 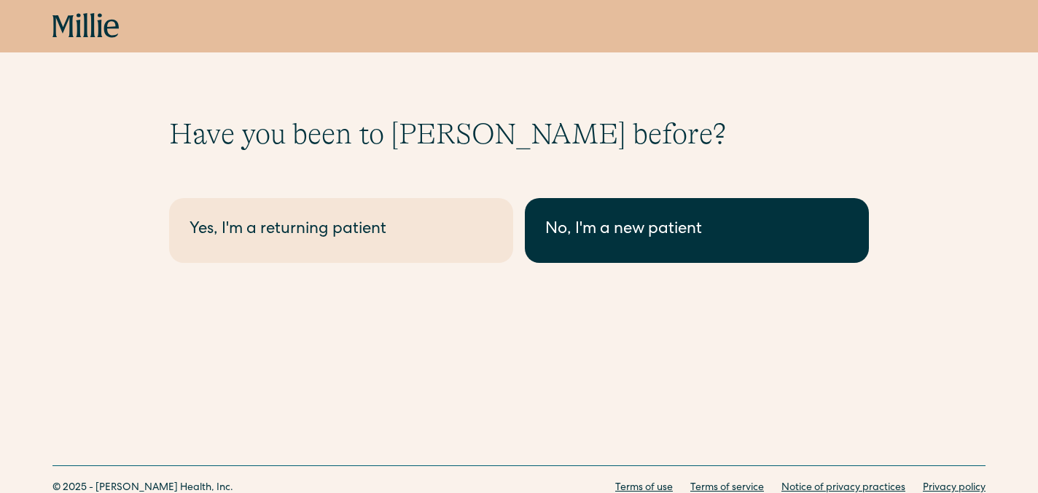 What do you see at coordinates (697, 230) in the screenshot?
I see `div: No, I'm a new patient` at bounding box center [697, 230].